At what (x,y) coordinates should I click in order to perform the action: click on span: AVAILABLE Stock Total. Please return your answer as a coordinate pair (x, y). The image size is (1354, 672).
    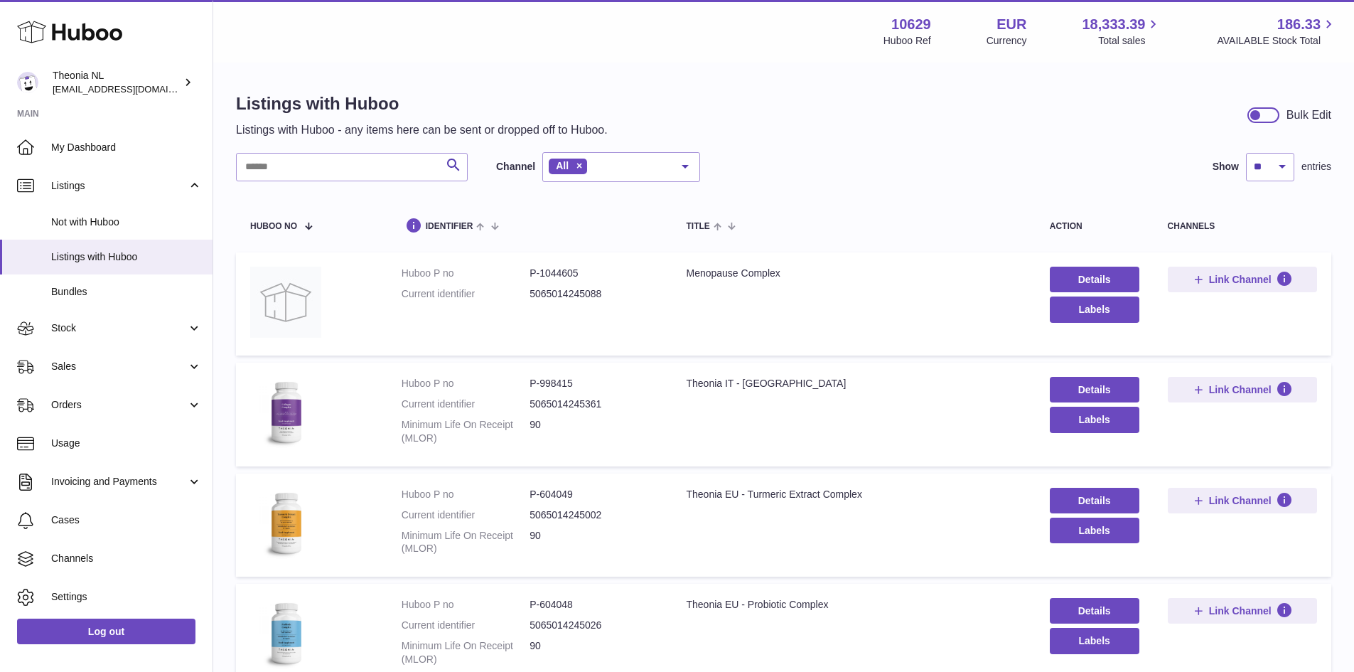
    Looking at the image, I should click on (1277, 41).